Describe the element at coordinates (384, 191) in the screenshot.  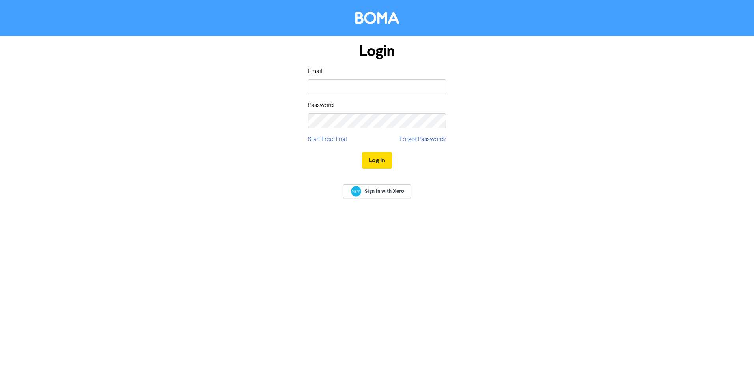
I see `span: Sign In with Xero` at that location.